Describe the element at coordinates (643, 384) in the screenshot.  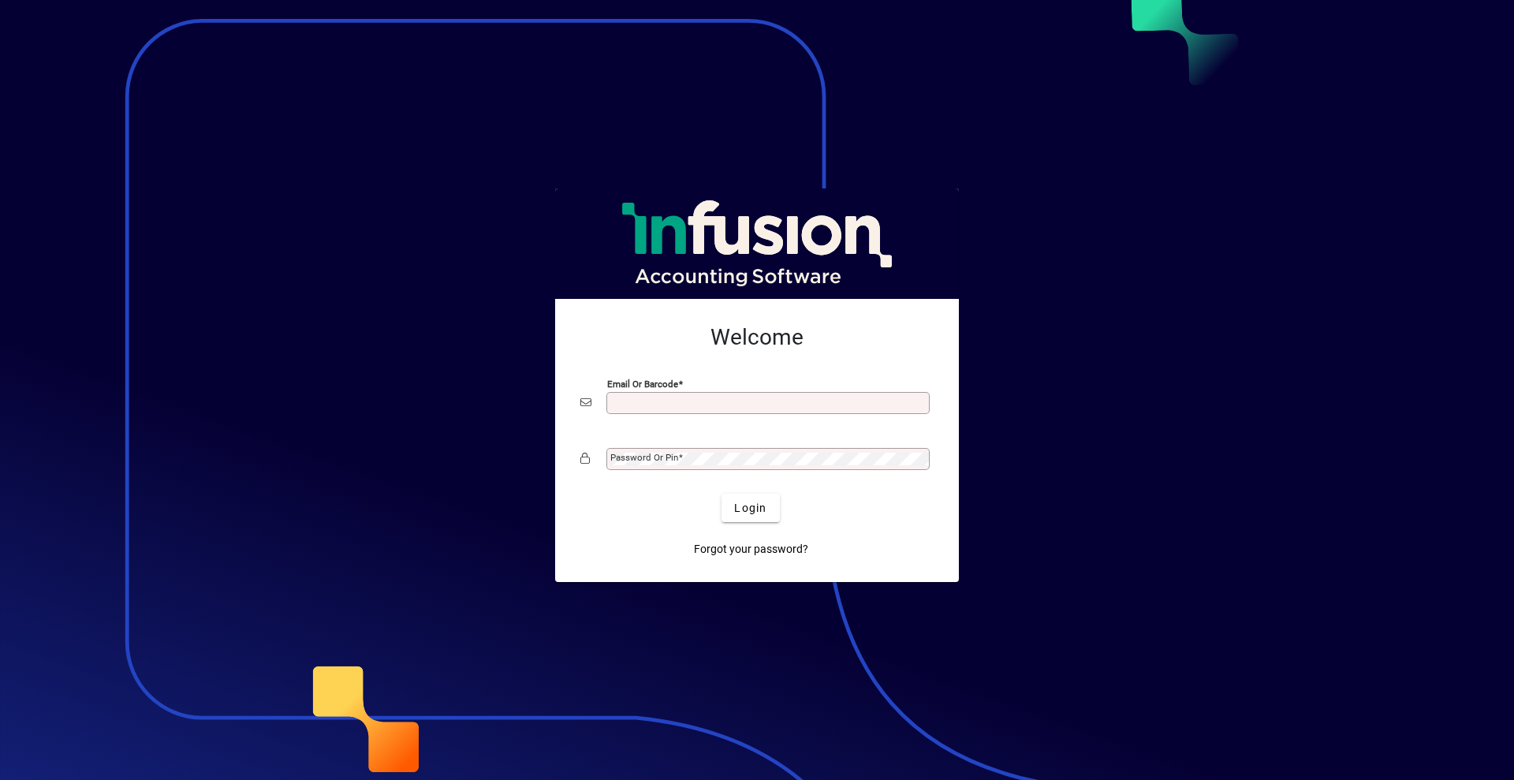
I see `mat-label: Email or Barcode` at that location.